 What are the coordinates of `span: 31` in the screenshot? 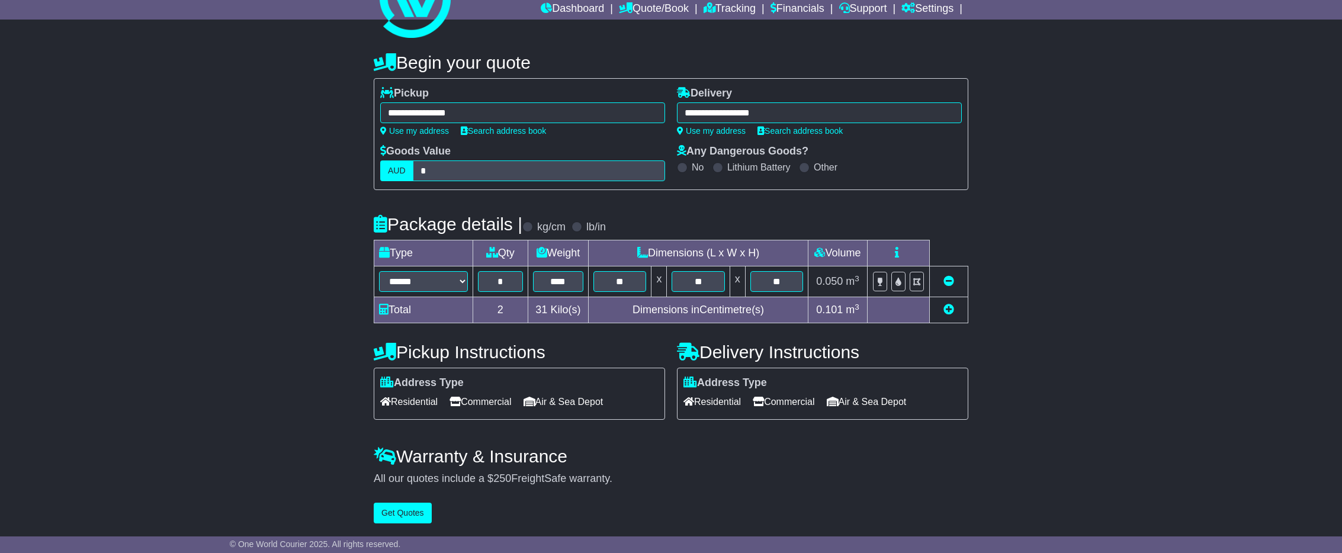 It's located at (541, 310).